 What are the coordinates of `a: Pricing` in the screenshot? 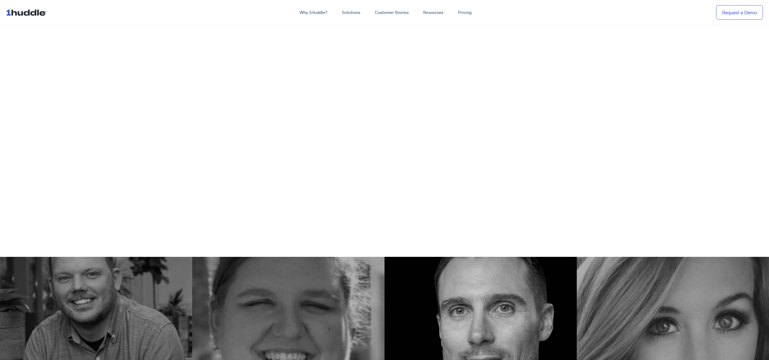 It's located at (464, 13).